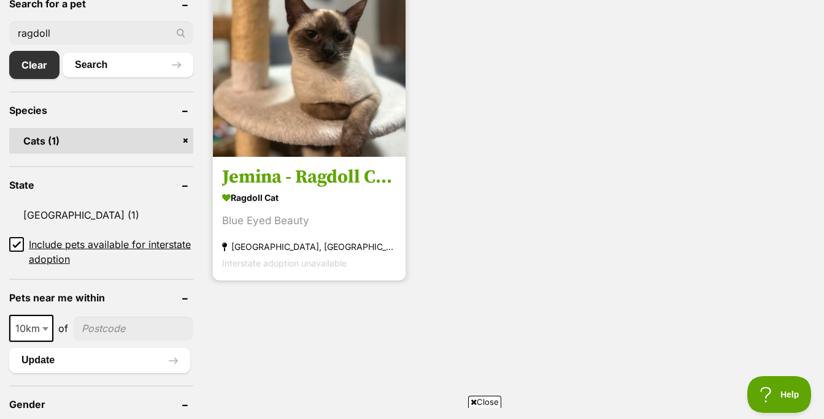  What do you see at coordinates (101, 298) in the screenshot?
I see `header: Pets near me within` at bounding box center [101, 298].